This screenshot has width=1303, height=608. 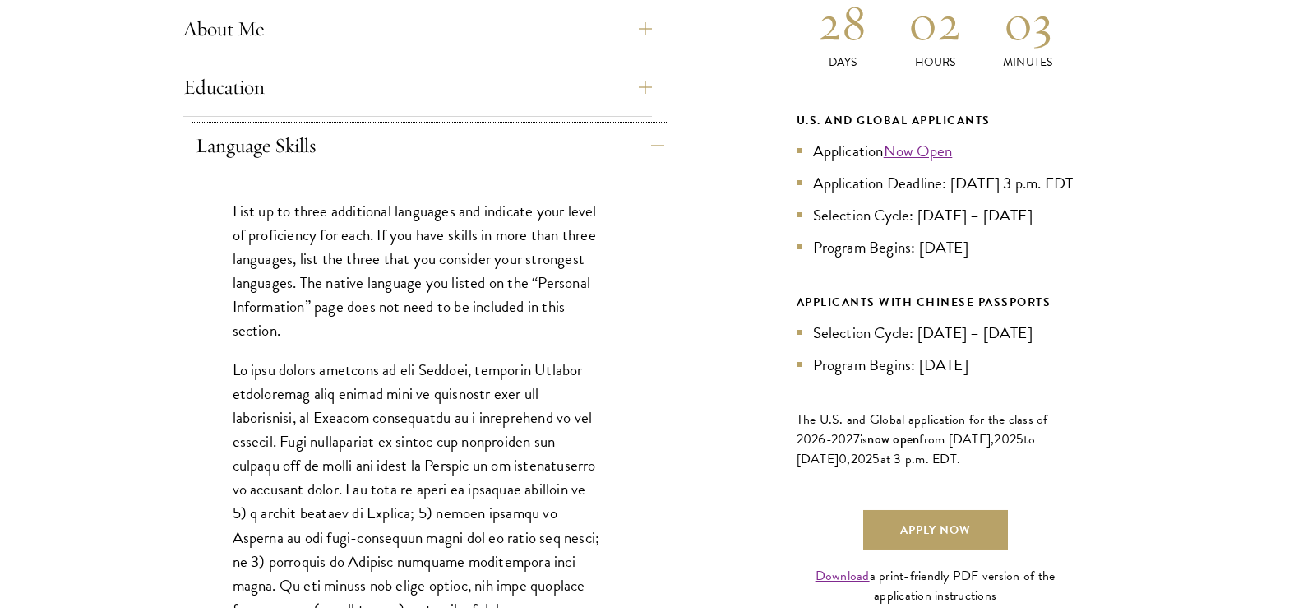 I want to click on div: a print-friendly PDF version of the application instructions, so click(x=936, y=586).